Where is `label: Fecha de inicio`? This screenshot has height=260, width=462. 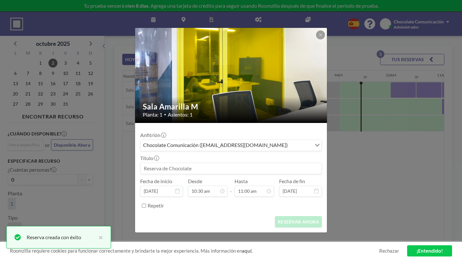
label: Fecha de inicio is located at coordinates (156, 182).